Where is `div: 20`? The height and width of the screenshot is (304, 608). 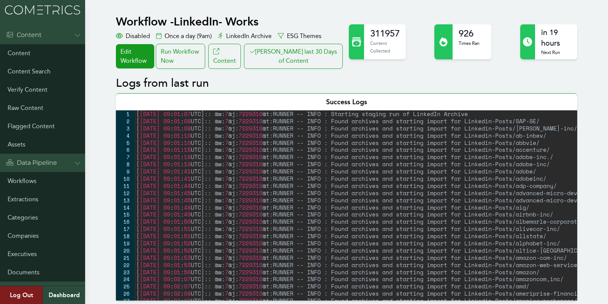 div: 20 is located at coordinates (125, 250).